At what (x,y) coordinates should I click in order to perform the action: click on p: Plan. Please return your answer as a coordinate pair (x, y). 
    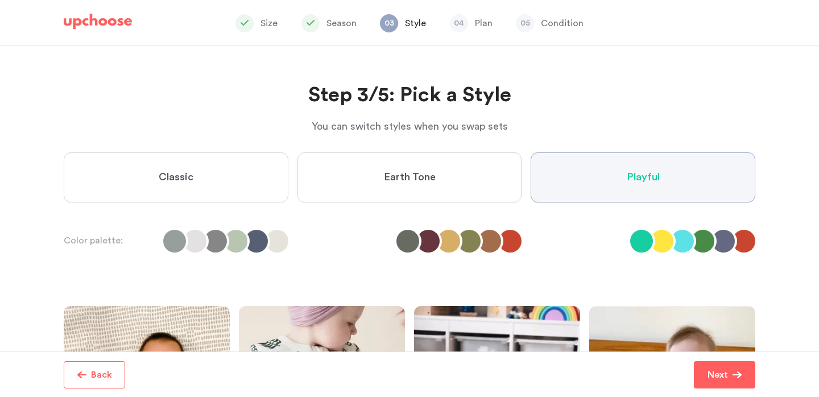
    Looking at the image, I should click on (483, 23).